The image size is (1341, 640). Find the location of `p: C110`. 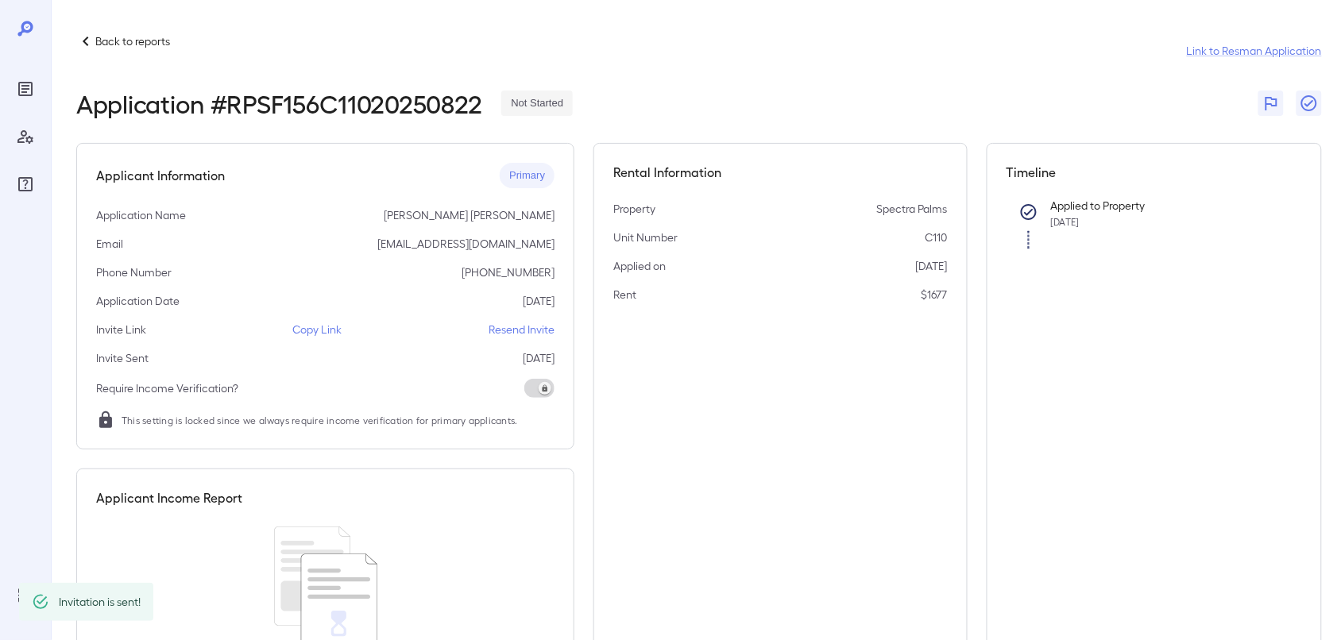

p: C110 is located at coordinates (937, 238).